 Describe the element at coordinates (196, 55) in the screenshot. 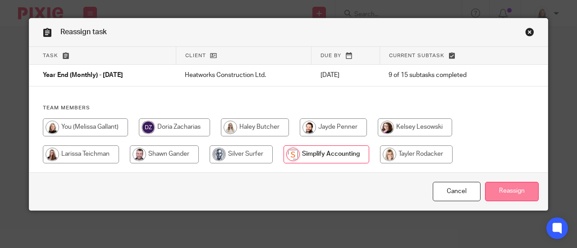

I see `span: Client` at that location.